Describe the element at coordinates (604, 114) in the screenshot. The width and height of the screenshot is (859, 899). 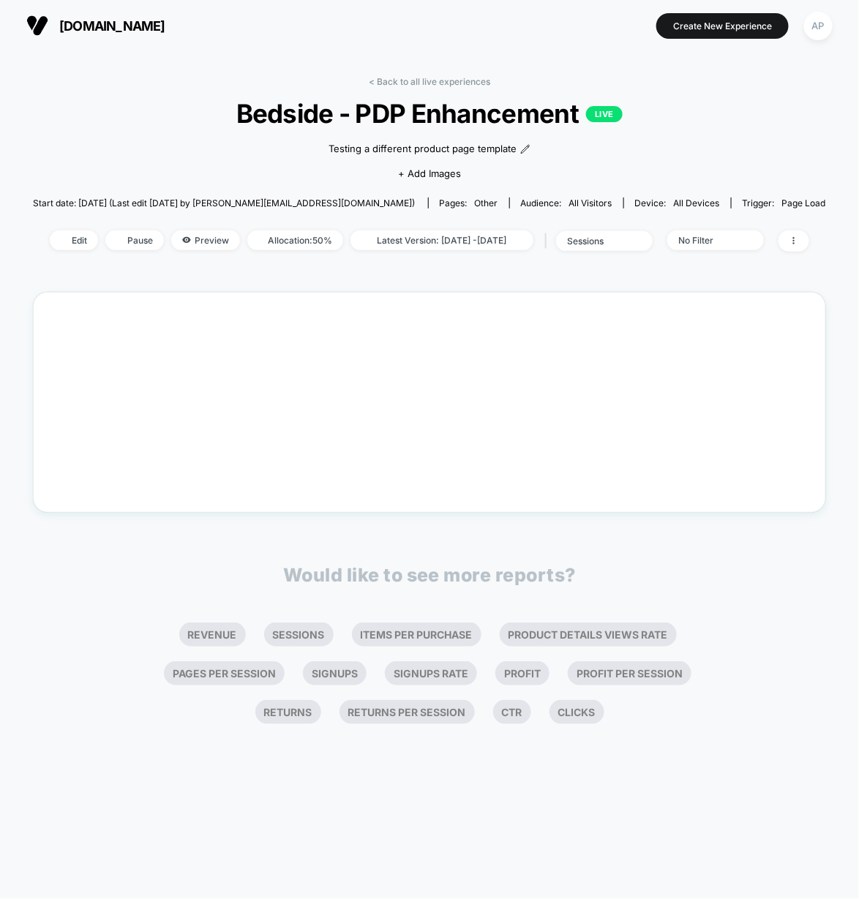
I see `p: LIVE` at that location.